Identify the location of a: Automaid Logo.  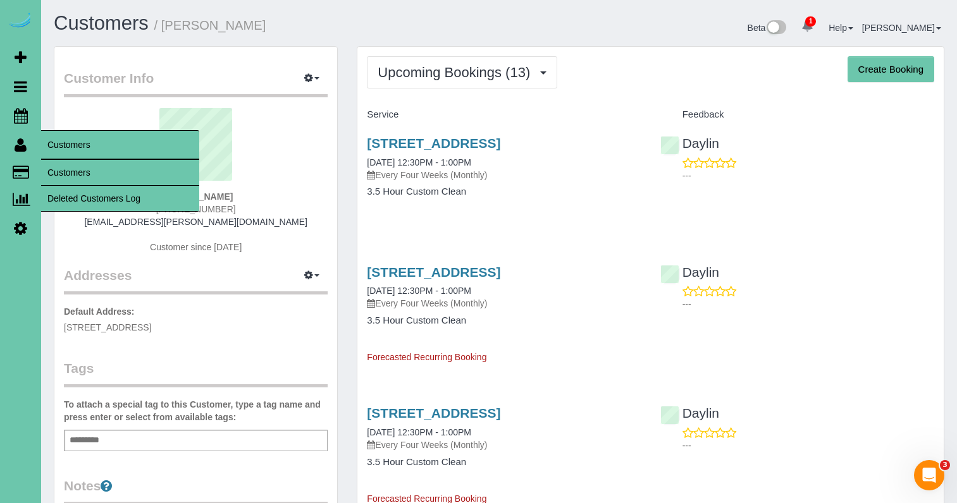
(20, 21).